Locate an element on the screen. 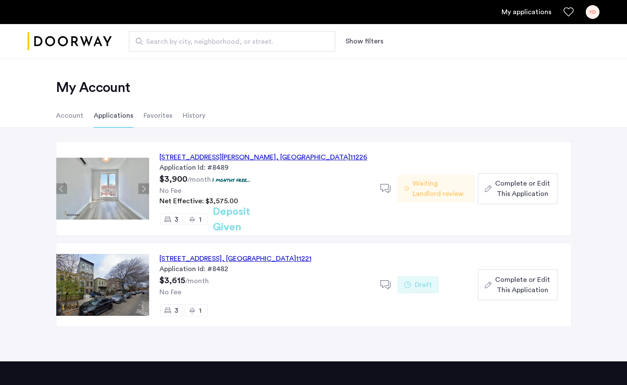 This screenshot has width=627, height=385. div: YD is located at coordinates (593, 12).